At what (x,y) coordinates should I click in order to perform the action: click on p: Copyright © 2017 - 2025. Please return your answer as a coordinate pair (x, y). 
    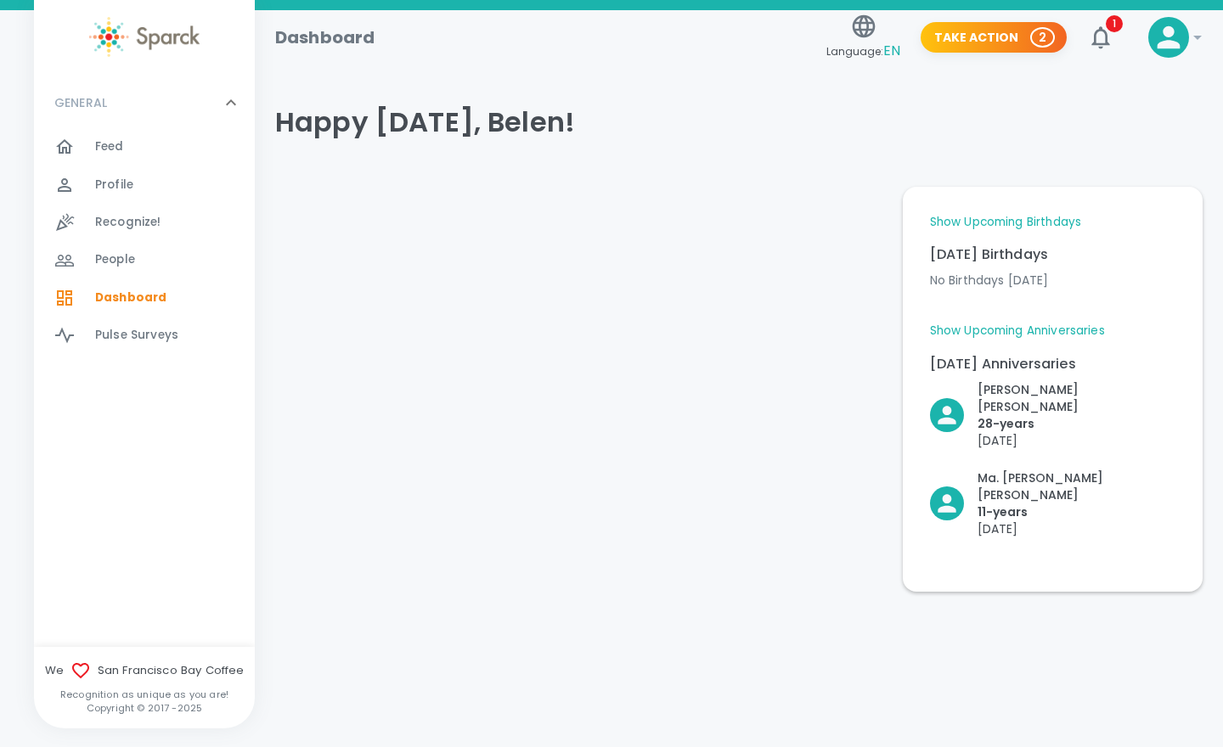
    Looking at the image, I should click on (144, 708).